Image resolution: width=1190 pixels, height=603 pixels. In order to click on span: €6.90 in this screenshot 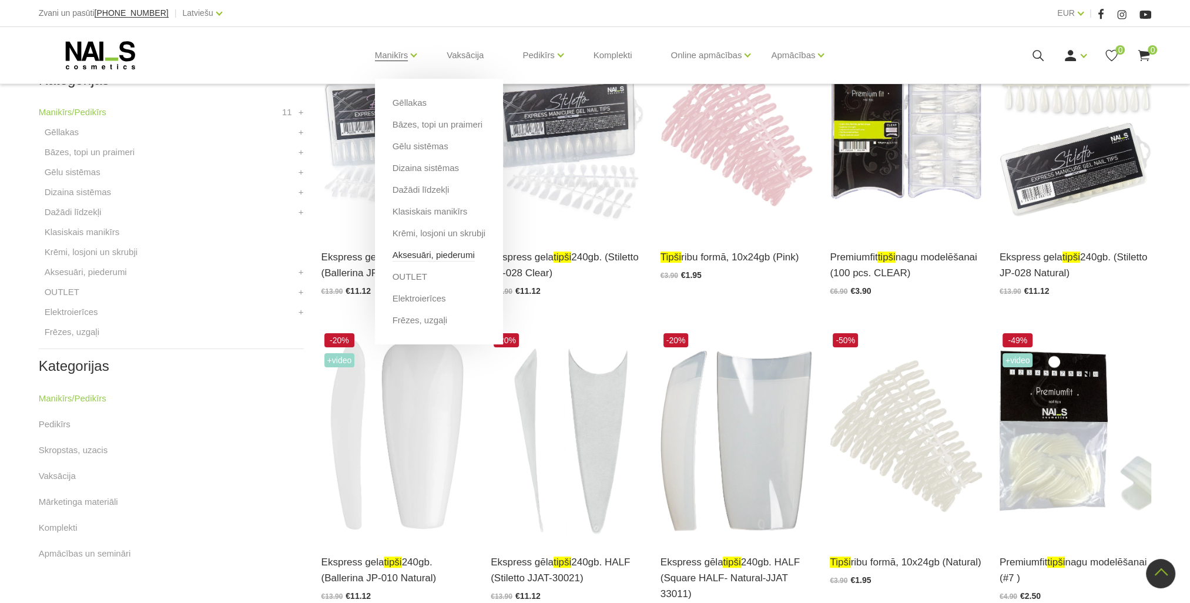, I will do `click(839, 292)`.